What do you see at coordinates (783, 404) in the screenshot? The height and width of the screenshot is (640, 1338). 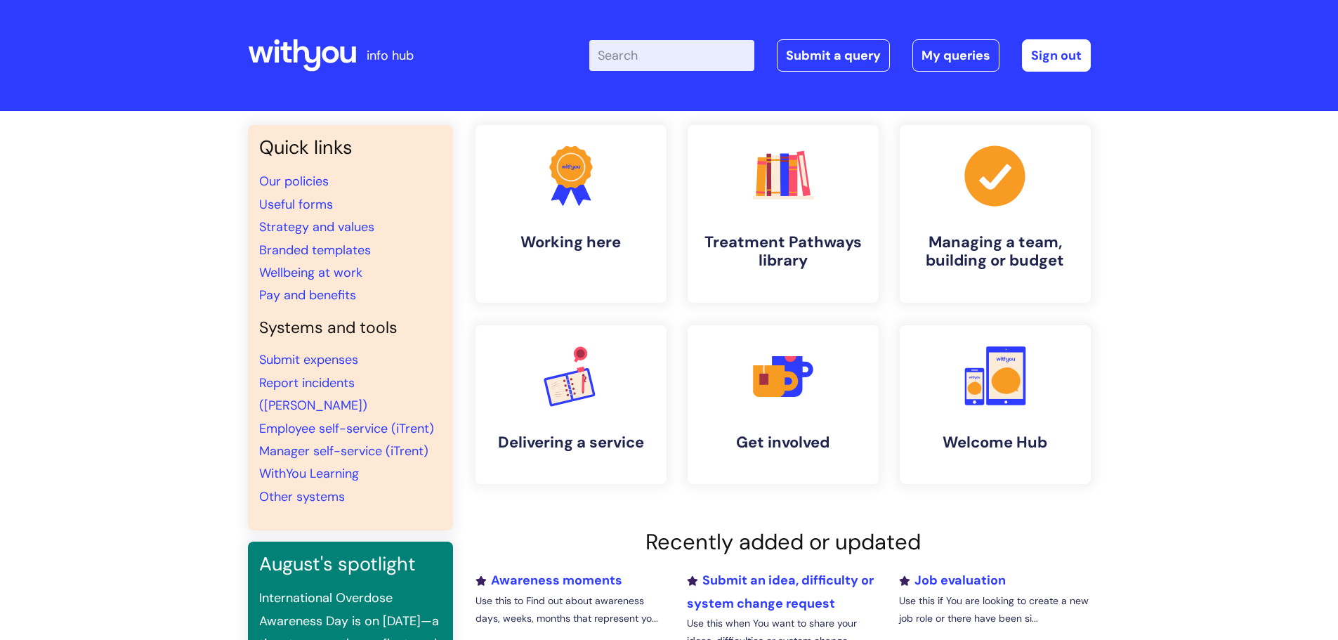 I see `a: Get involved` at bounding box center [783, 404].